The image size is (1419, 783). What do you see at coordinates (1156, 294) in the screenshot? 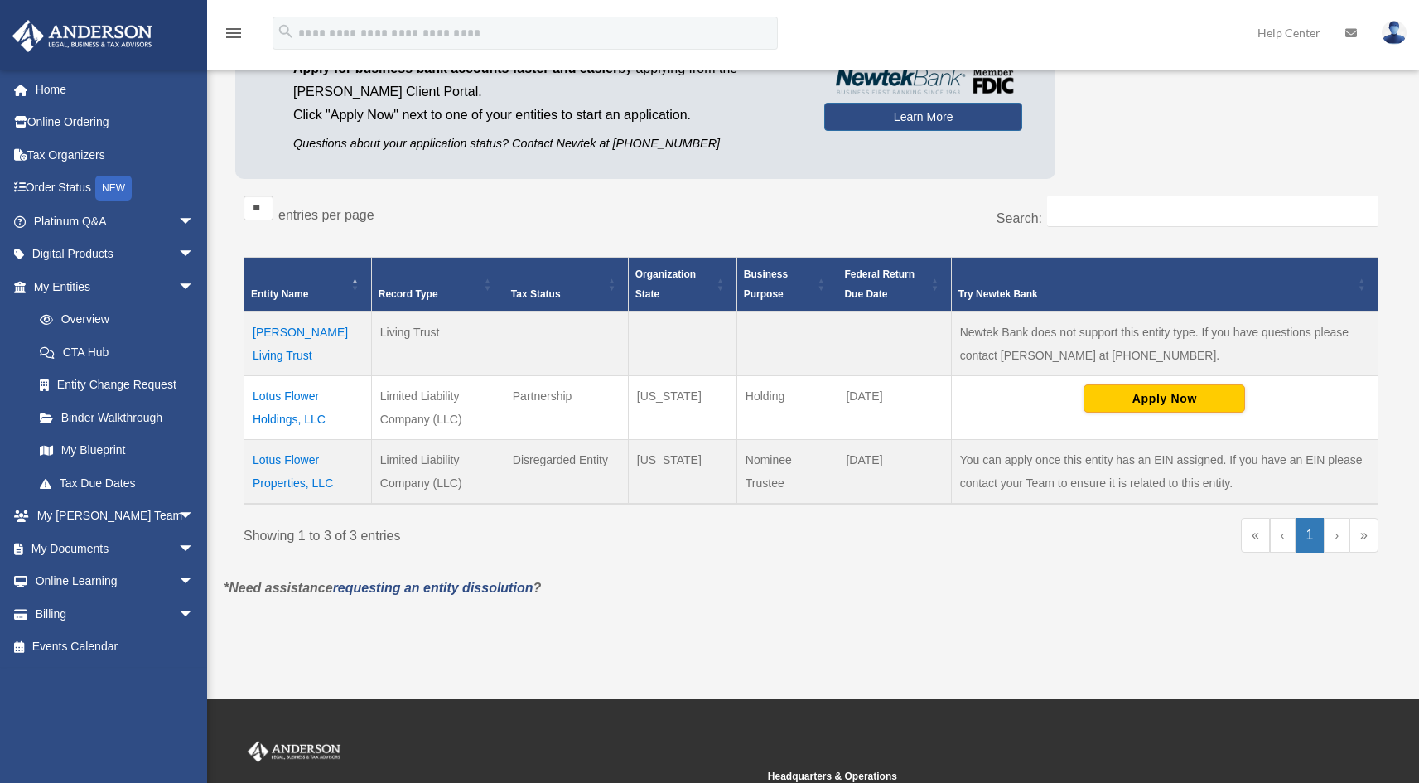
I see `span: Try Newtek Bank` at bounding box center [1156, 294].